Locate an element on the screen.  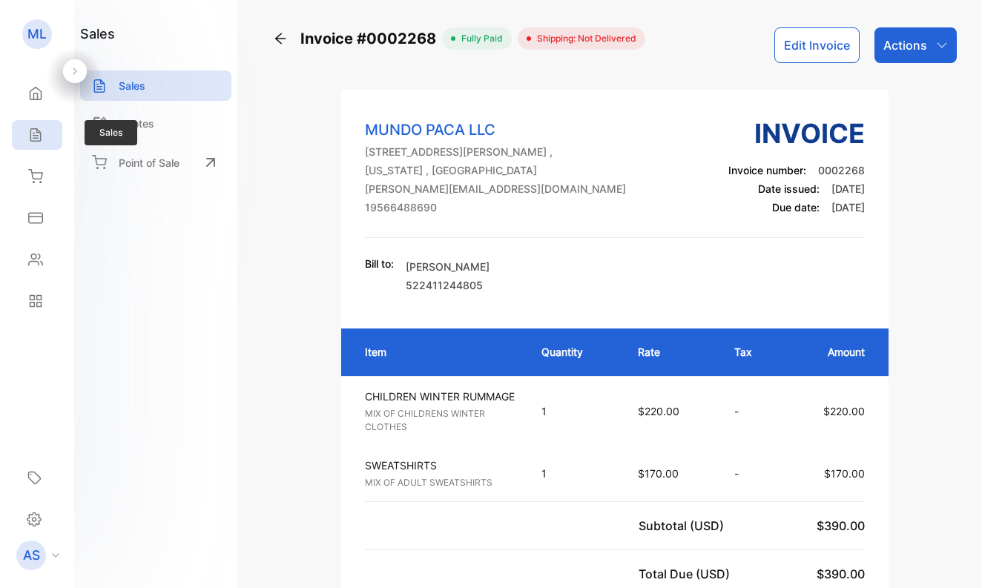
p: 19566488690 is located at coordinates (496, 207).